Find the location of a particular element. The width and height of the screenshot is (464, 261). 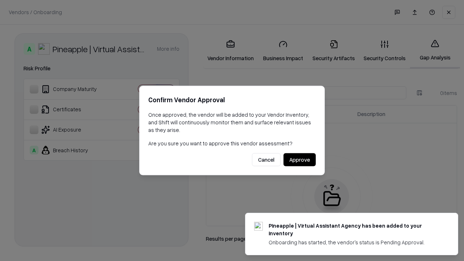

div: Onboarding has started, the vendor's status is Pending Approval. is located at coordinates (355, 242).